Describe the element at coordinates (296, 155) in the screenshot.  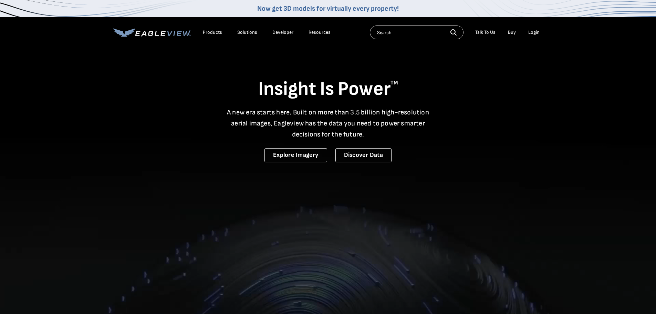
I see `a: Explore Imagery` at that location.